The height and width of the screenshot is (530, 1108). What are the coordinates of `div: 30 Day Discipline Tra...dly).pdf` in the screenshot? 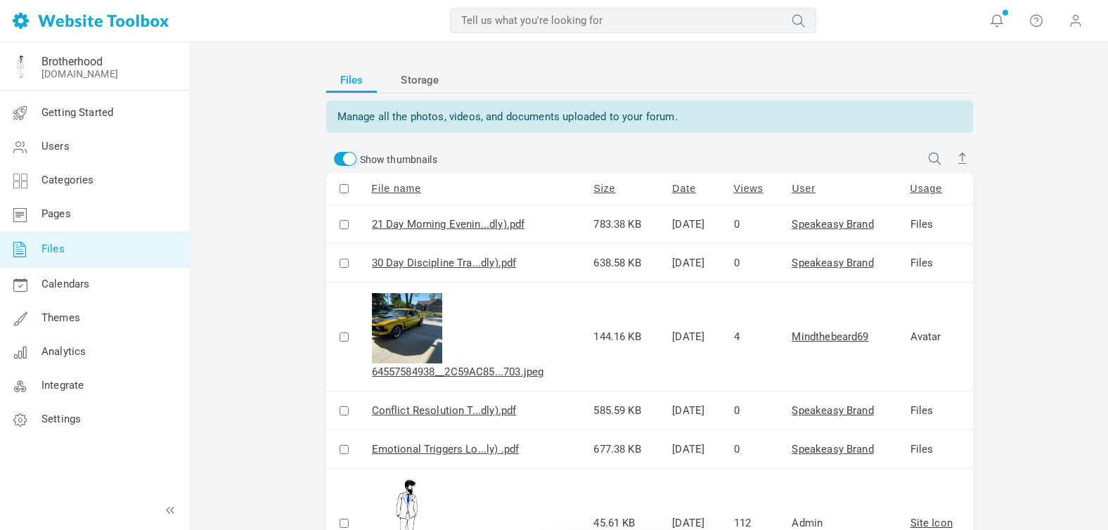 It's located at (444, 263).